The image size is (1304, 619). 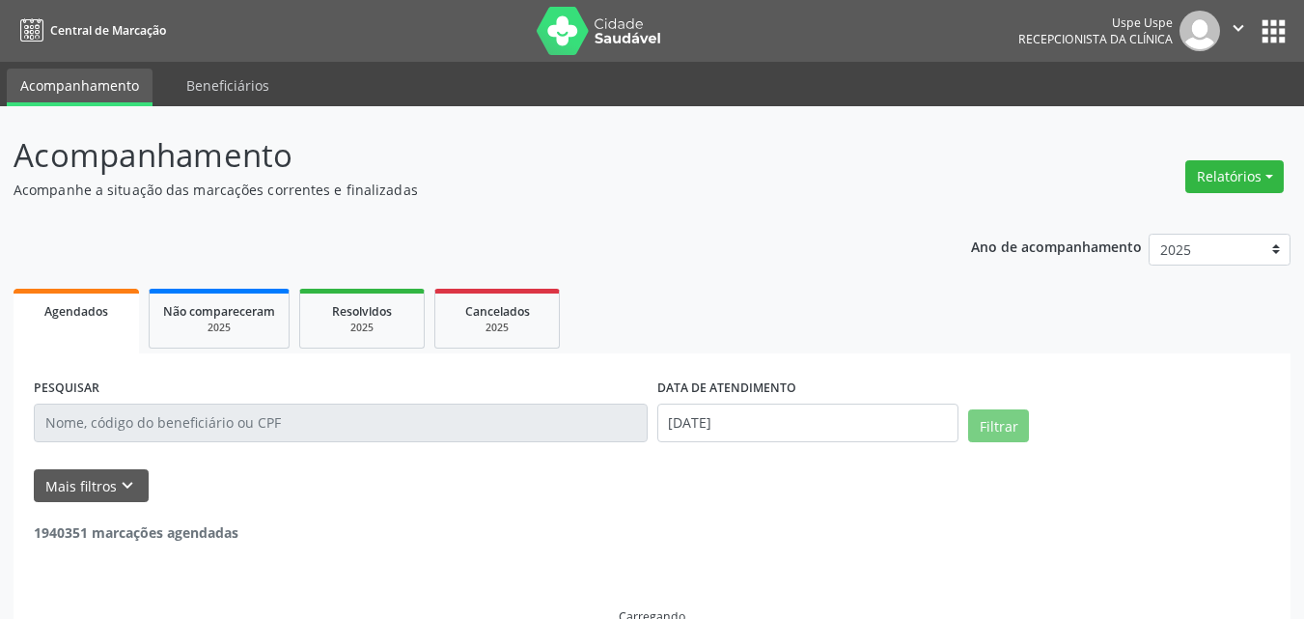 What do you see at coordinates (219, 311) in the screenshot?
I see `span: Não compareceram` at bounding box center [219, 311].